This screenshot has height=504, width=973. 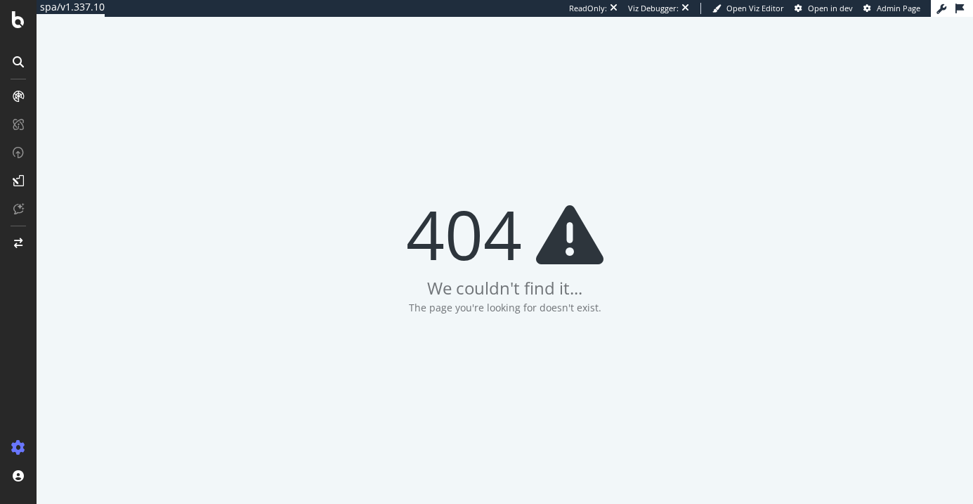 I want to click on a: Admin Page, so click(x=892, y=8).